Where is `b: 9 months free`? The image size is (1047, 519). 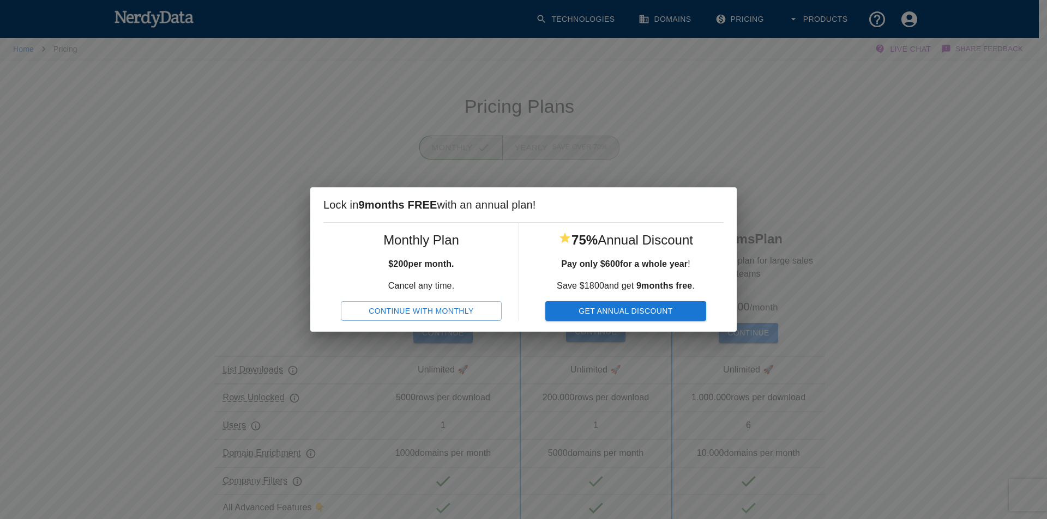 b: 9 months free is located at coordinates (664, 286).